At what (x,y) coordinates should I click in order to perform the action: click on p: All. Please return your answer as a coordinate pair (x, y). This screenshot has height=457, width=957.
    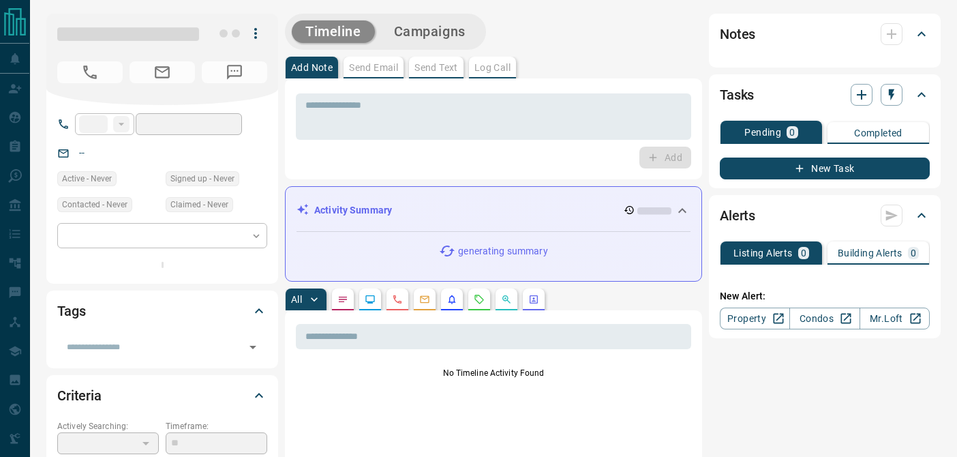
    Looking at the image, I should click on (296, 299).